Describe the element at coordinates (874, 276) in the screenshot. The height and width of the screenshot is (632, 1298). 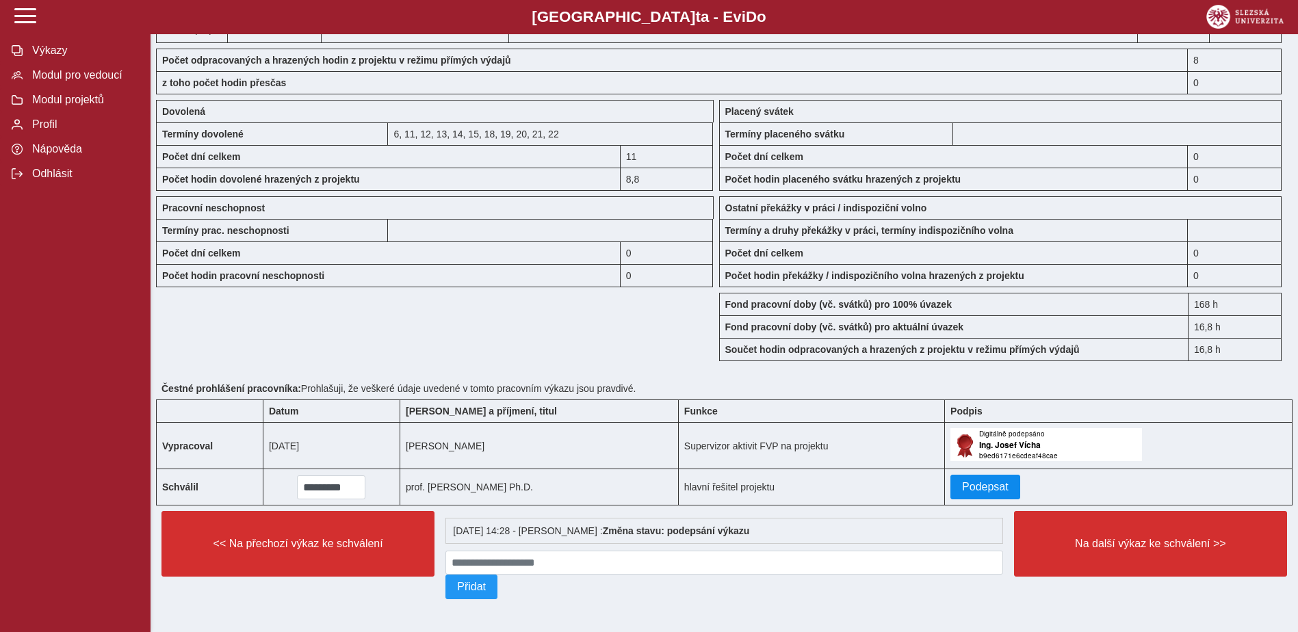
I see `b: Počet hodin překážky / indispozičního volna hrazených z projektu` at that location.